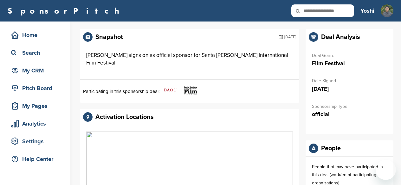 Image resolution: width=401 pixels, height=185 pixels. Describe the element at coordinates (349, 114) in the screenshot. I see `p: official` at that location.